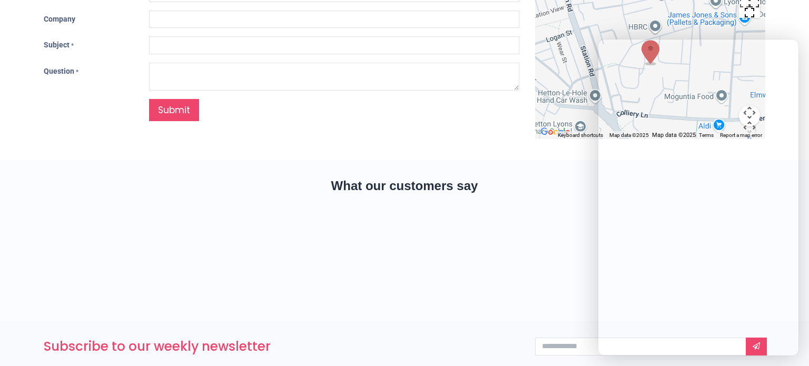  I want to click on span: Subject, so click(56, 45).